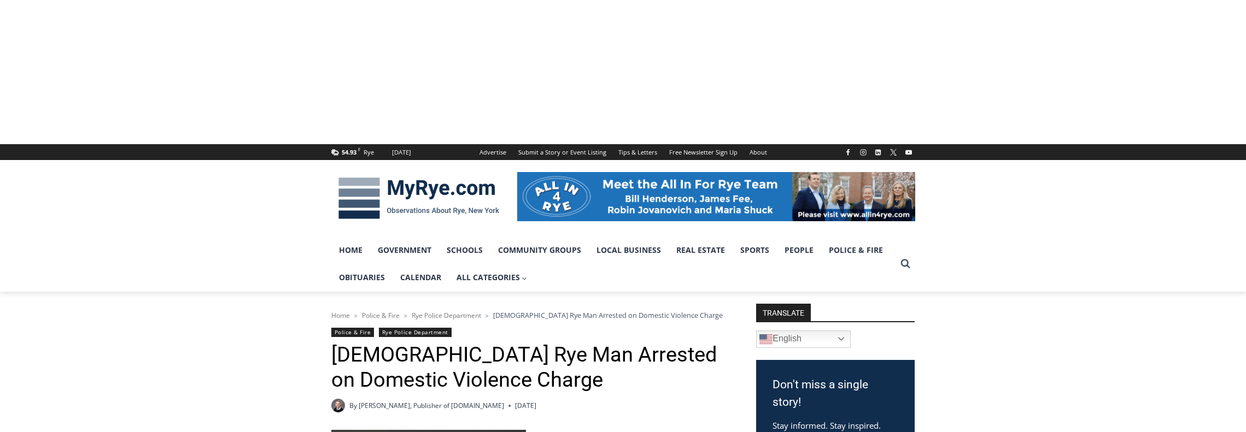 This screenshot has height=432, width=1246. What do you see at coordinates (465, 250) in the screenshot?
I see `a: Schools` at bounding box center [465, 250].